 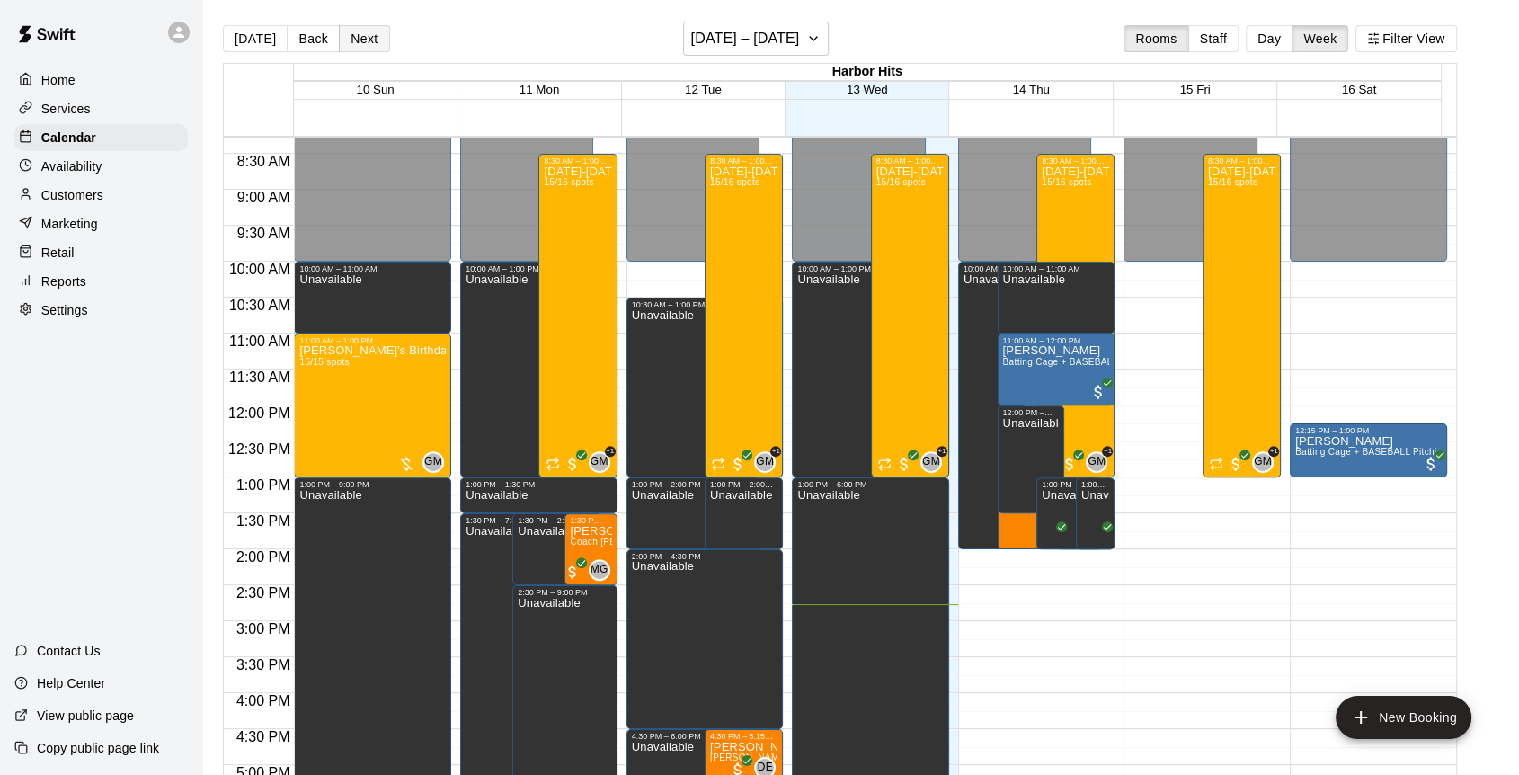 I want to click on div: Harbor Hits, so click(x=867, y=72).